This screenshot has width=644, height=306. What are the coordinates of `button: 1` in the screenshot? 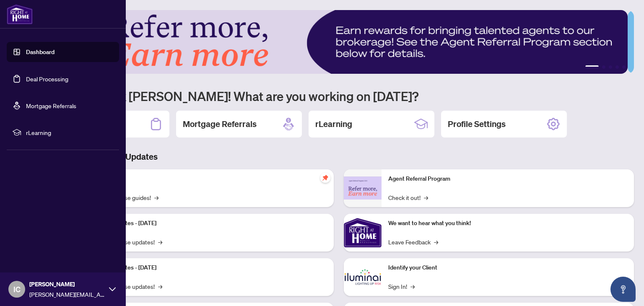 It's located at (592, 67).